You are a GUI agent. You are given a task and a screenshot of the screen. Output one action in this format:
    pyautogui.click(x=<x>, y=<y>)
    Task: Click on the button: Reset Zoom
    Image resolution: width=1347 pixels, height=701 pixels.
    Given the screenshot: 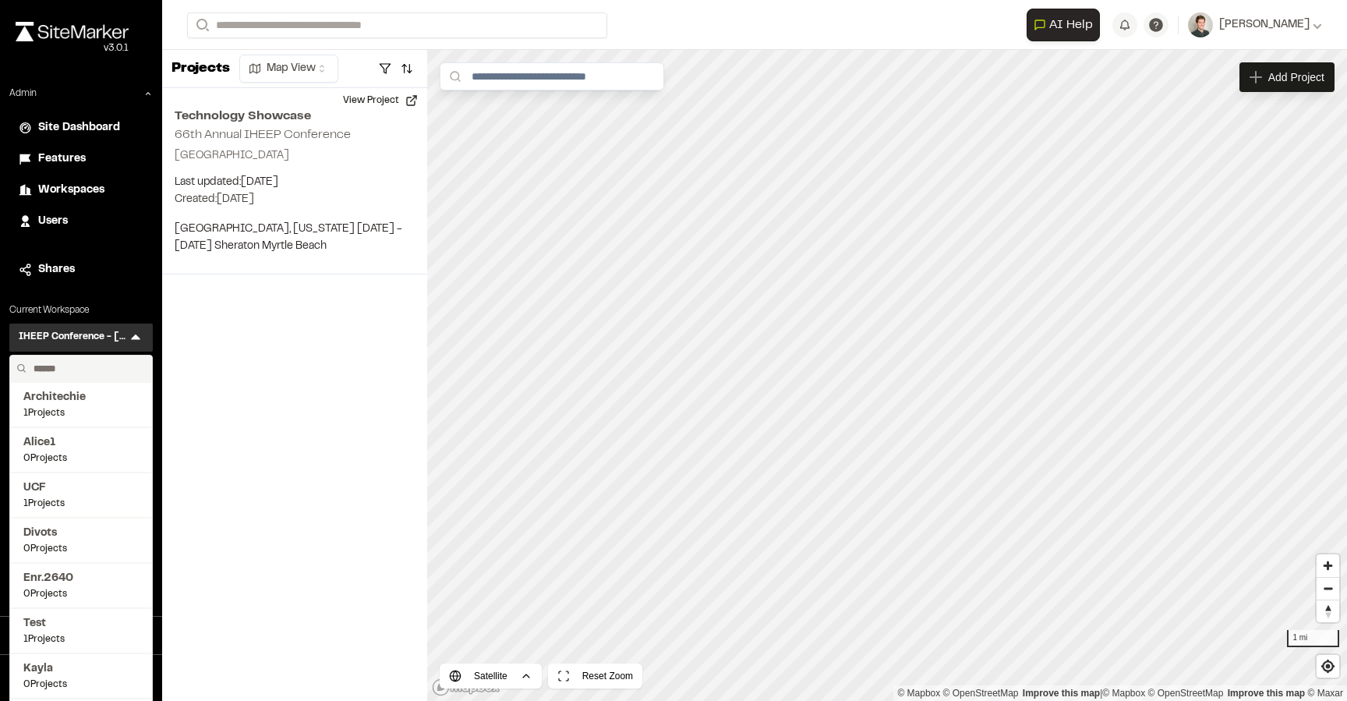 What is the action you would take?
    pyautogui.click(x=595, y=676)
    